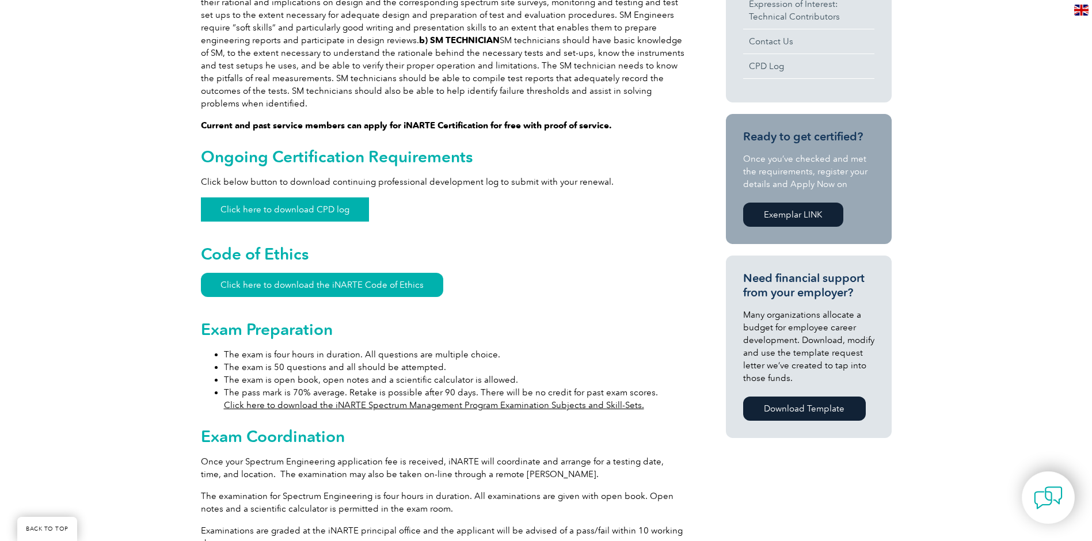 The image size is (1092, 541). What do you see at coordinates (443, 182) in the screenshot?
I see `p: Click below button to download continuing professional development log to submit with your renewal.` at bounding box center [443, 182].